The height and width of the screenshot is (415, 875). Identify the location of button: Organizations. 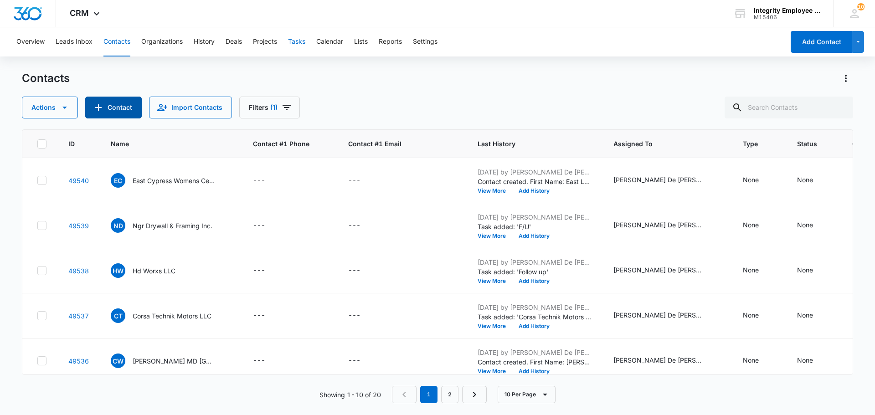
(162, 42).